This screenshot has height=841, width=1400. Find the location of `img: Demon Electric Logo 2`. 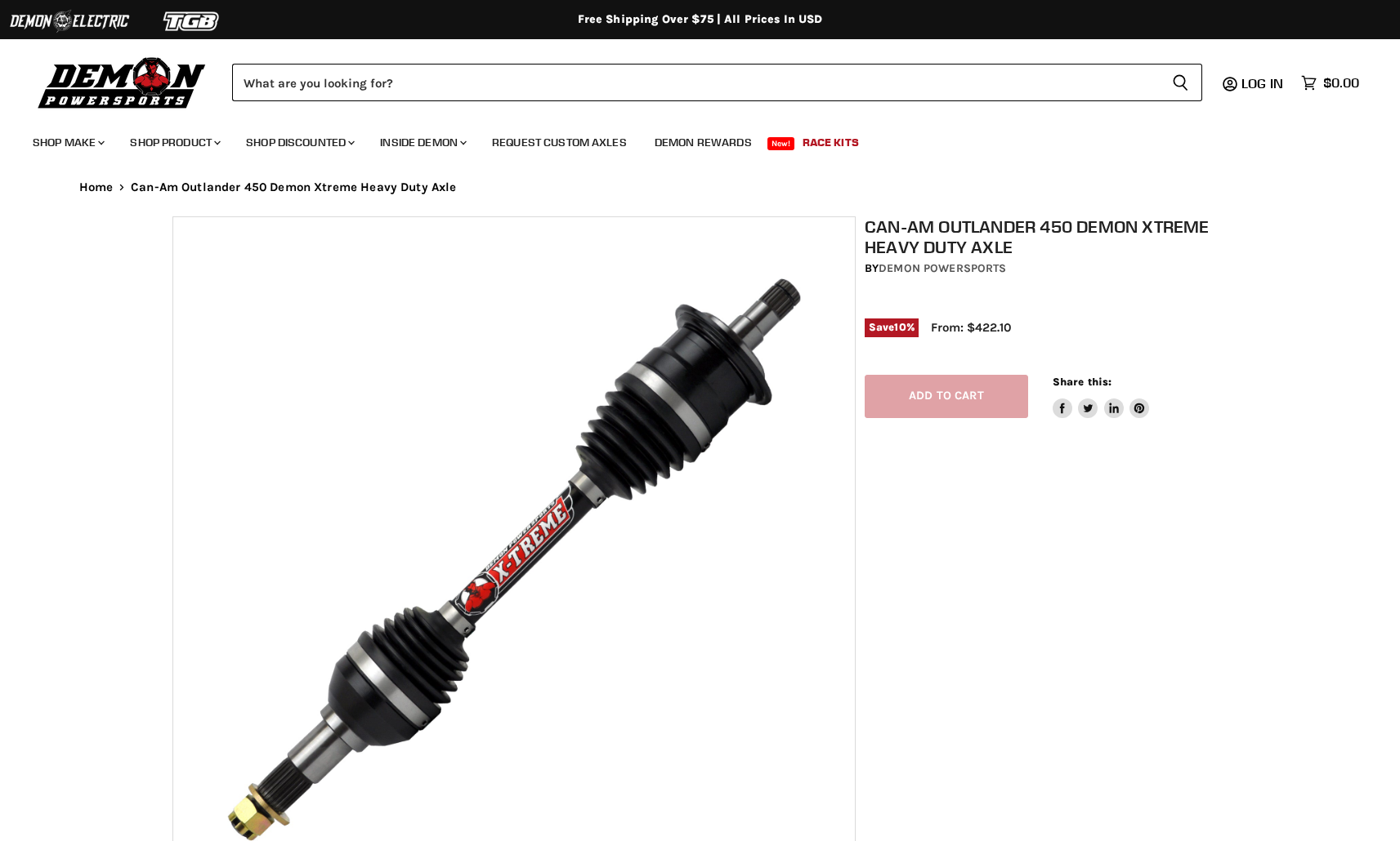

img: Demon Electric Logo 2 is located at coordinates (69, 22).